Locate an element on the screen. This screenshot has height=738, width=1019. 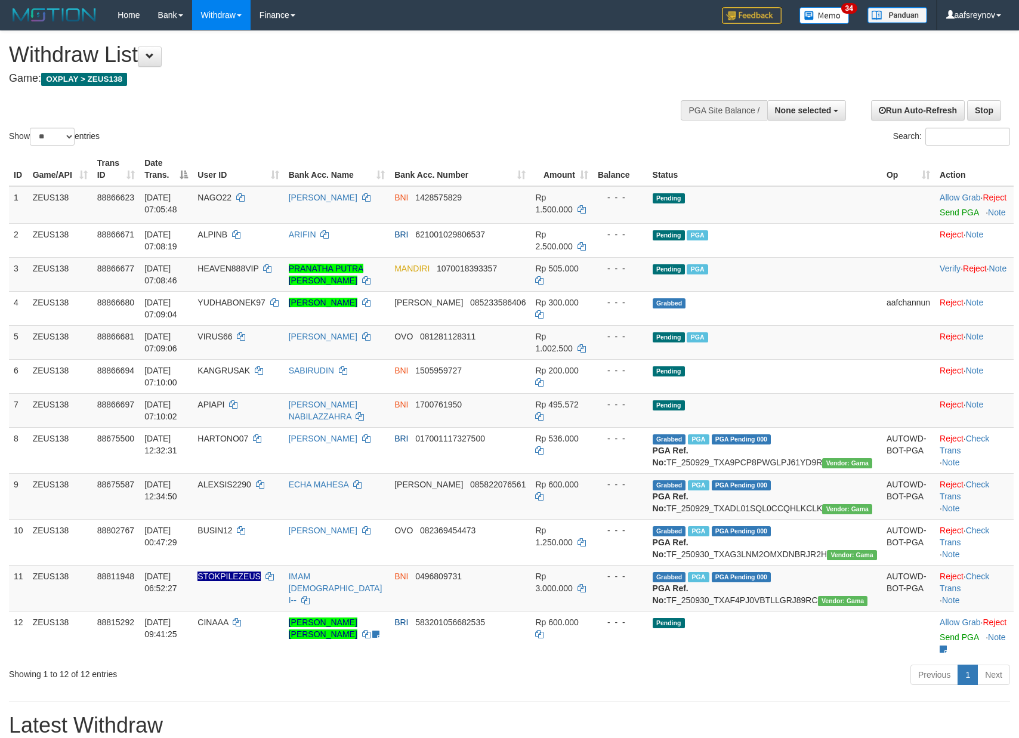
th: User ID: activate to sort column ascending is located at coordinates (238, 169).